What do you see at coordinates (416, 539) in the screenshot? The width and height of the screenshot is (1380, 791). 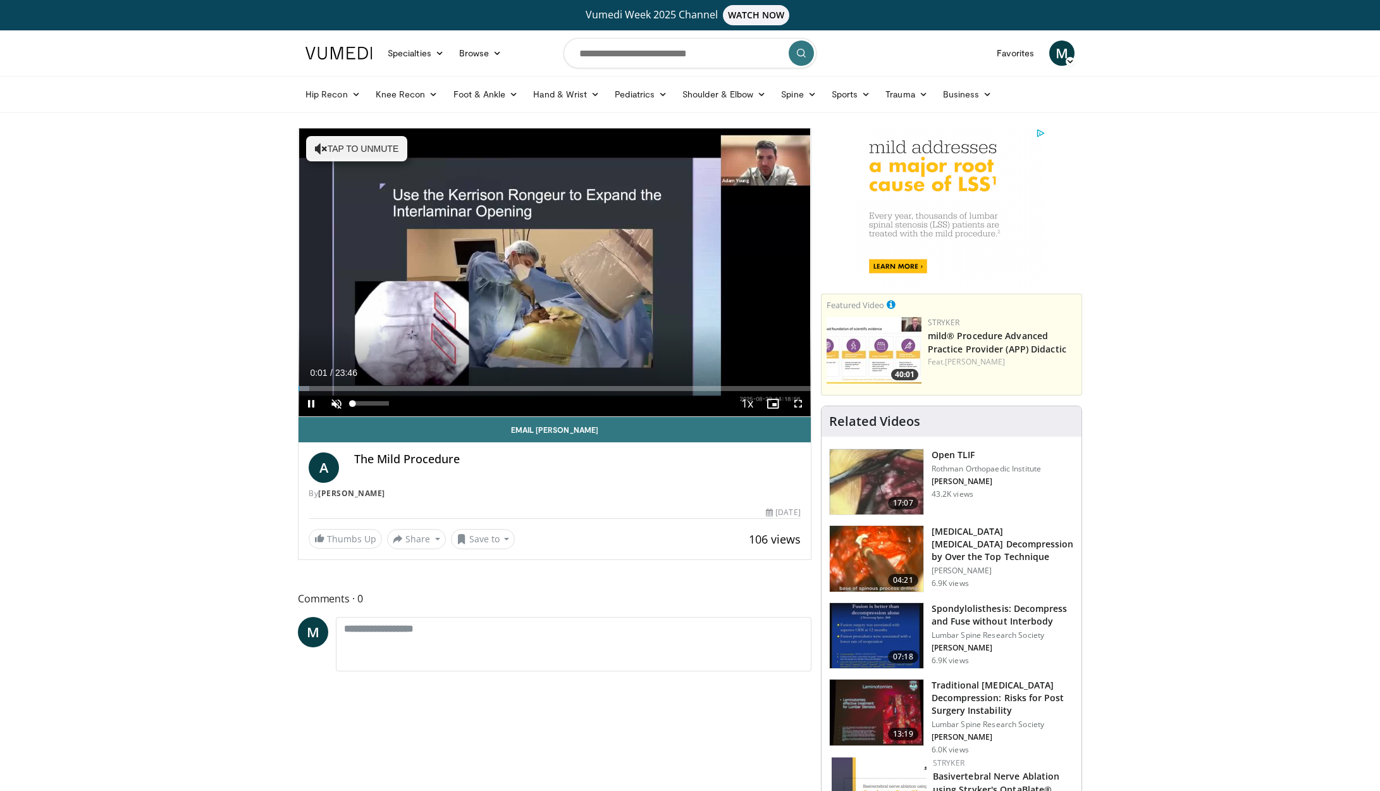 I see `button: Share` at bounding box center [416, 539].